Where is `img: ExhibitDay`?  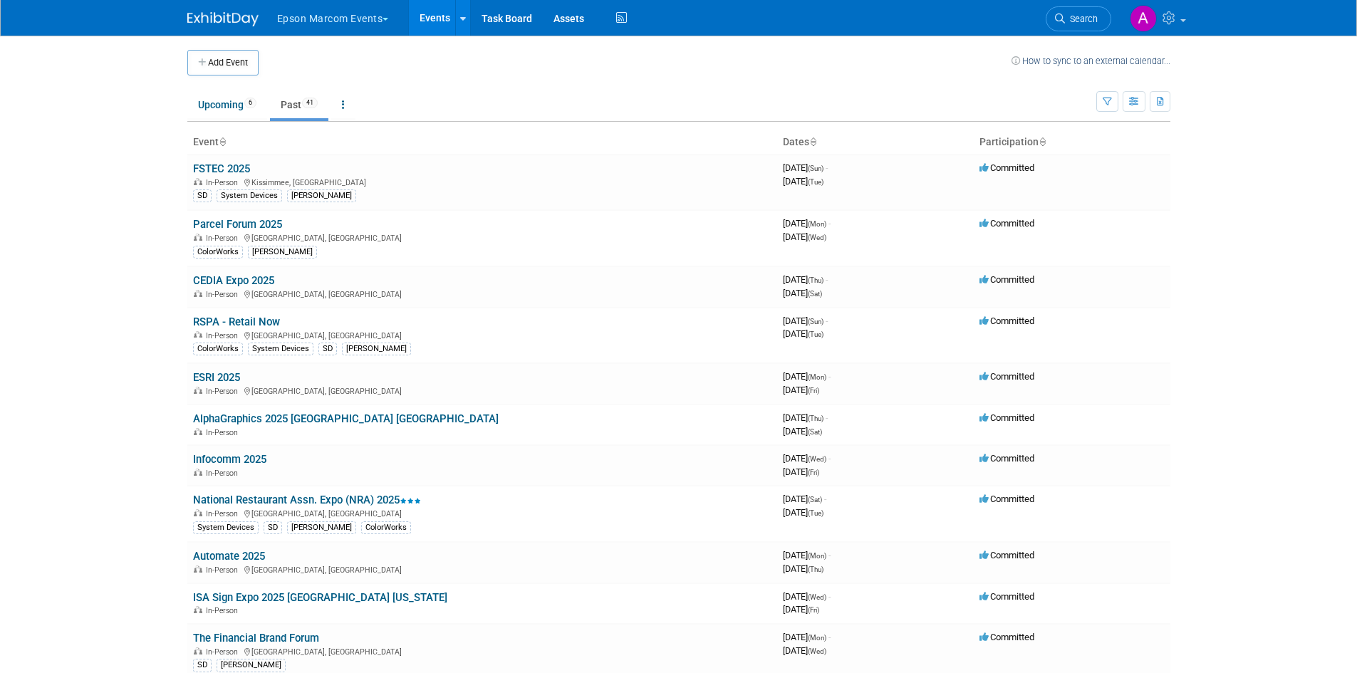
img: ExhibitDay is located at coordinates (223, 19).